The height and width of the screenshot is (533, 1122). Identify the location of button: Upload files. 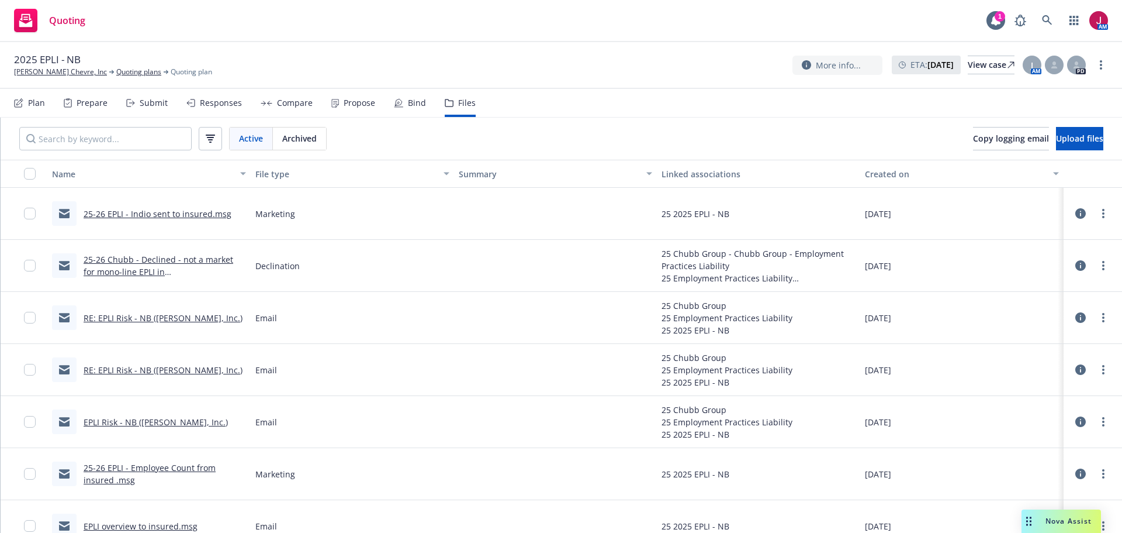
(1080, 139).